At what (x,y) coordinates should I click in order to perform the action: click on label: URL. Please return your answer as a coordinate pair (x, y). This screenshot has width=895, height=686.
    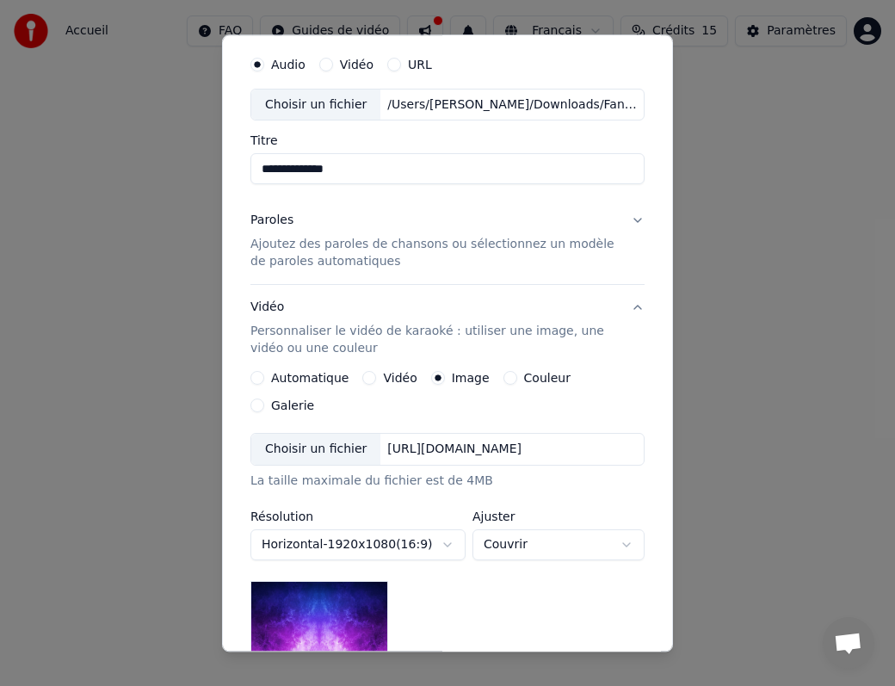
    Looking at the image, I should click on (420, 65).